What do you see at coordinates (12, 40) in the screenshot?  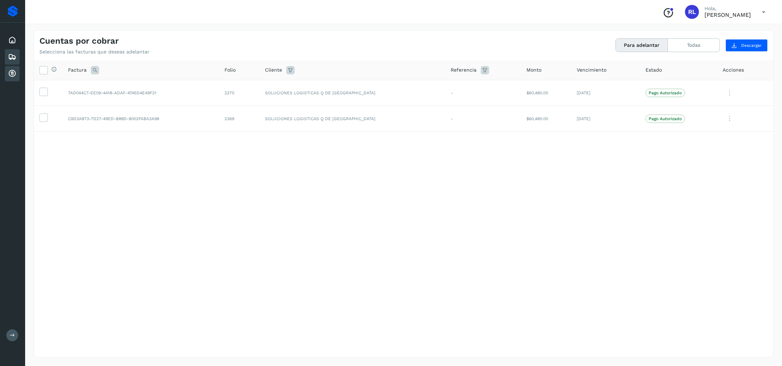 I see `div: Inicio` at bounding box center [12, 40].